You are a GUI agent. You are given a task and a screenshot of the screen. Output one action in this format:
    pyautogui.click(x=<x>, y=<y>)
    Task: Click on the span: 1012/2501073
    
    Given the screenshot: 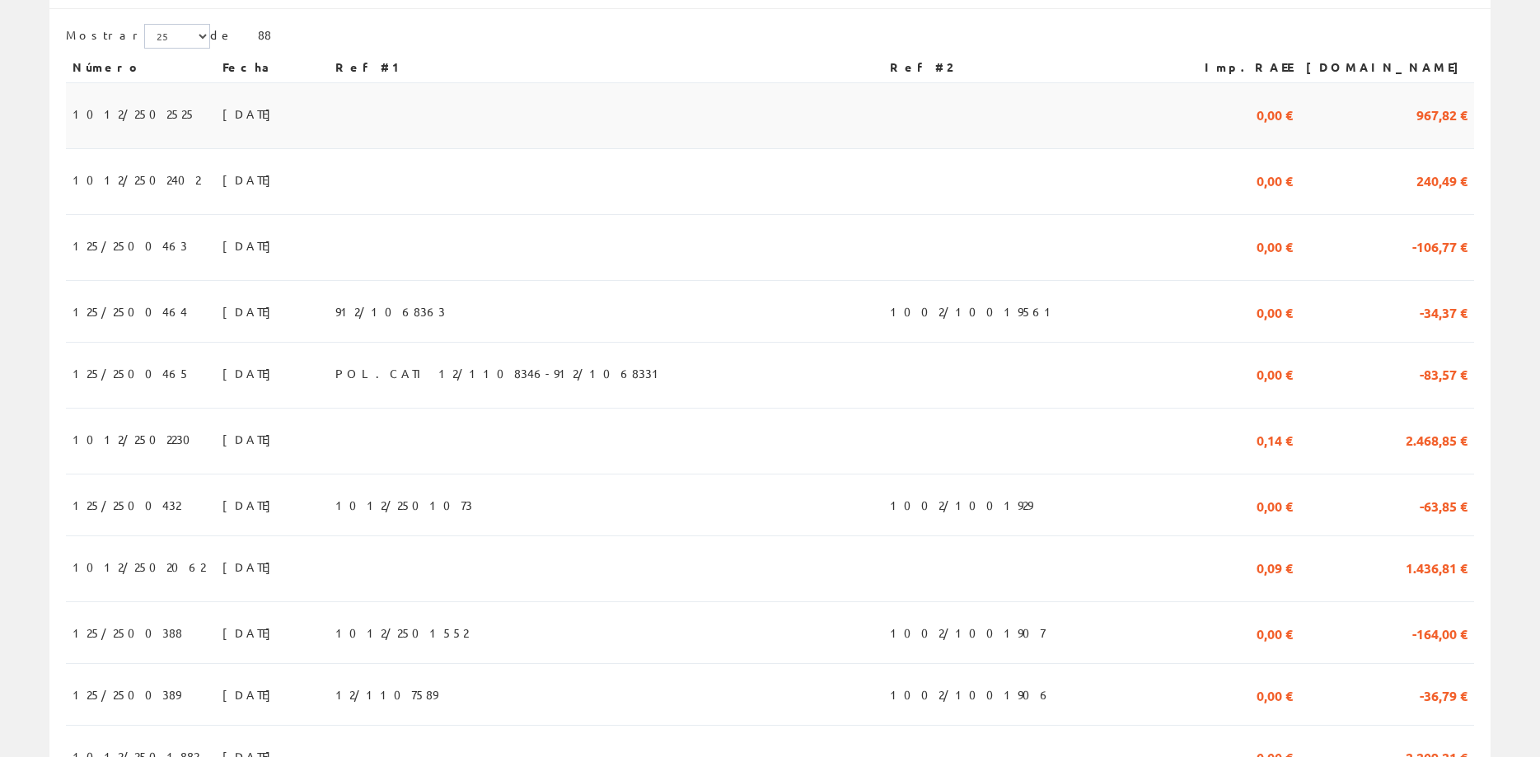 What is the action you would take?
    pyautogui.click(x=404, y=505)
    